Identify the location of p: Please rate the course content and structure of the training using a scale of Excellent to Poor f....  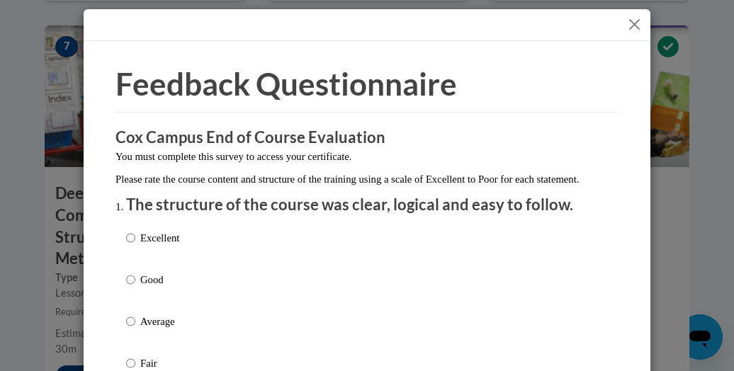
(367, 179).